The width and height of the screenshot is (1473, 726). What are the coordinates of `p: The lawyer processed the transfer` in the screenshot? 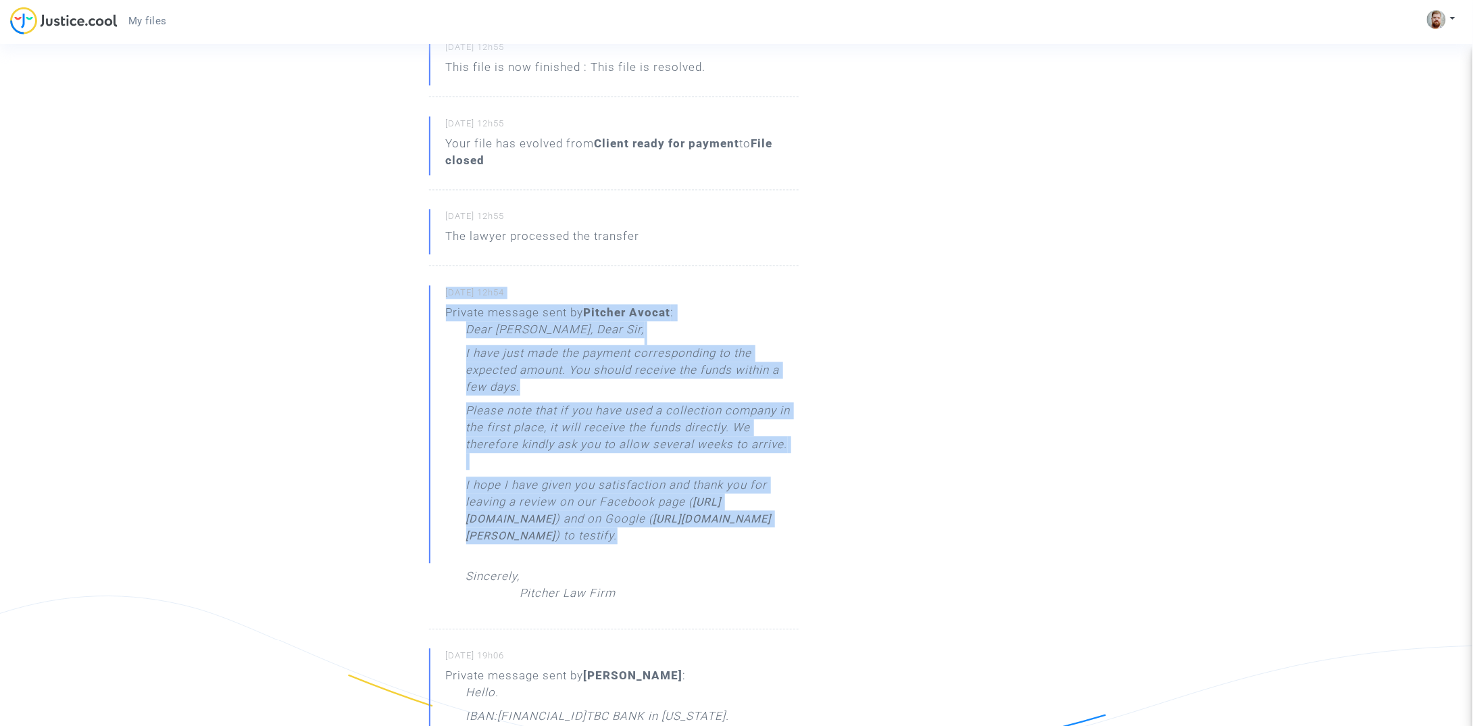 It's located at (542, 239).